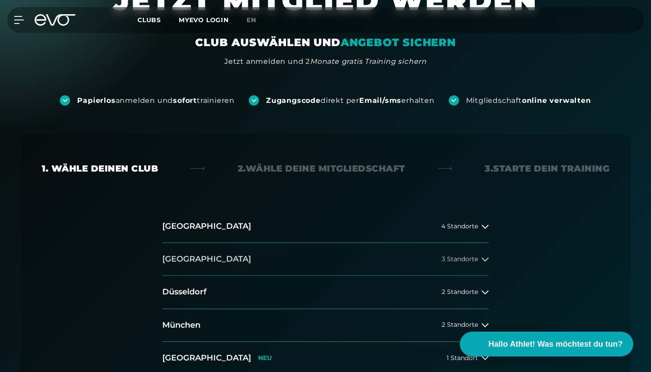 The height and width of the screenshot is (372, 651). What do you see at coordinates (185, 100) in the screenshot?
I see `strong: sofort` at bounding box center [185, 100].